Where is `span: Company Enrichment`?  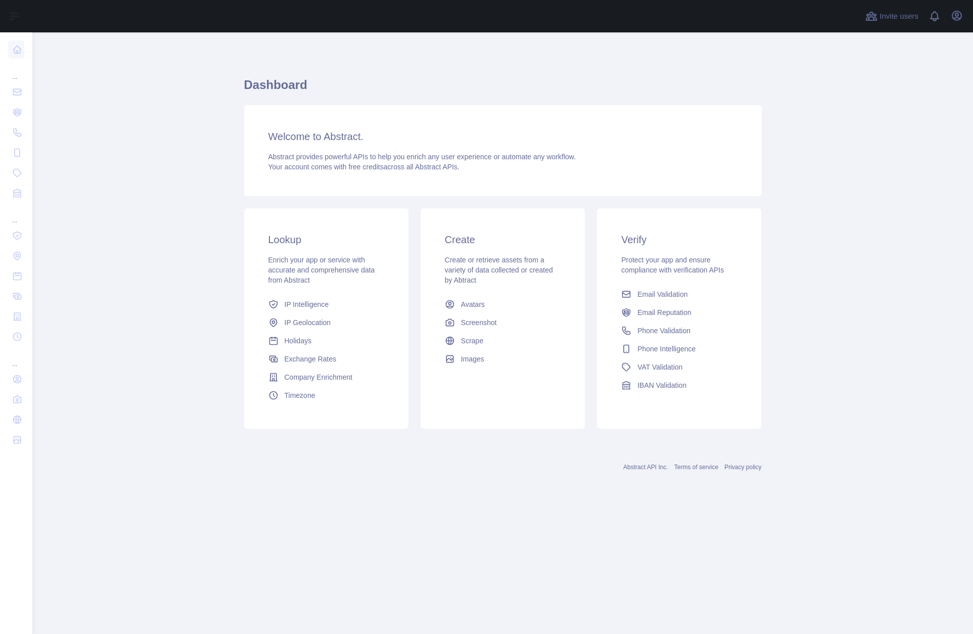
span: Company Enrichment is located at coordinates (318, 377).